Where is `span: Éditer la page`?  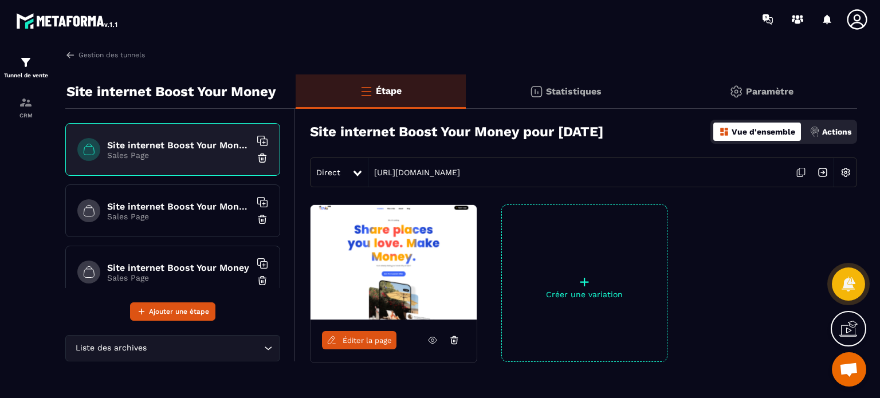 span: Éditer la page is located at coordinates (367, 340).